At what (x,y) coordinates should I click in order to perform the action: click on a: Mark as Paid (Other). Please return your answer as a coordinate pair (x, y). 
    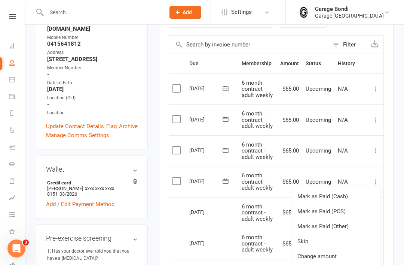
    Looking at the image, I should click on (336, 226).